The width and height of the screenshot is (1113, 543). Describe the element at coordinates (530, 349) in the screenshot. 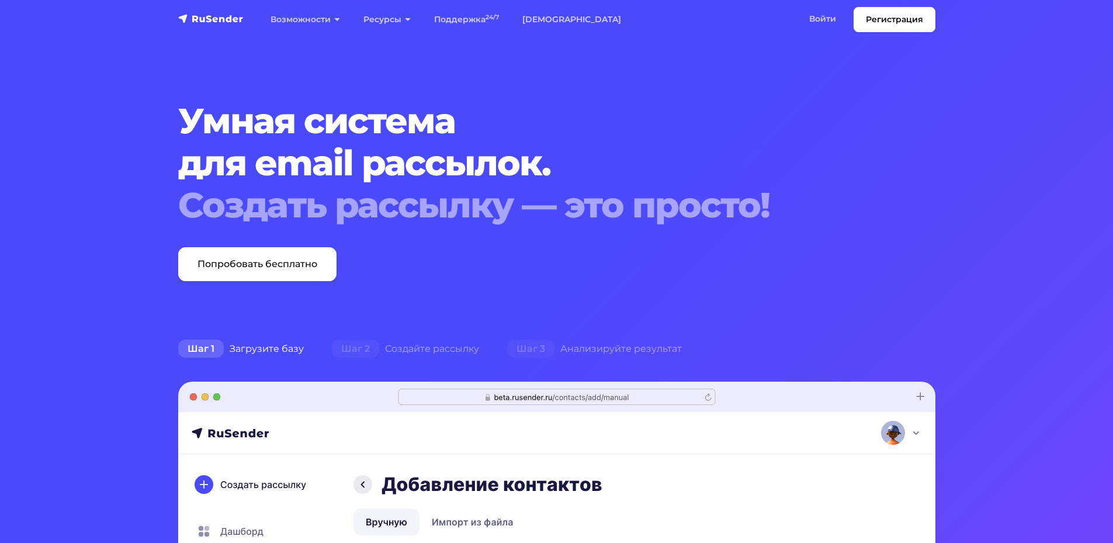

I see `span: Шаг 3` at that location.